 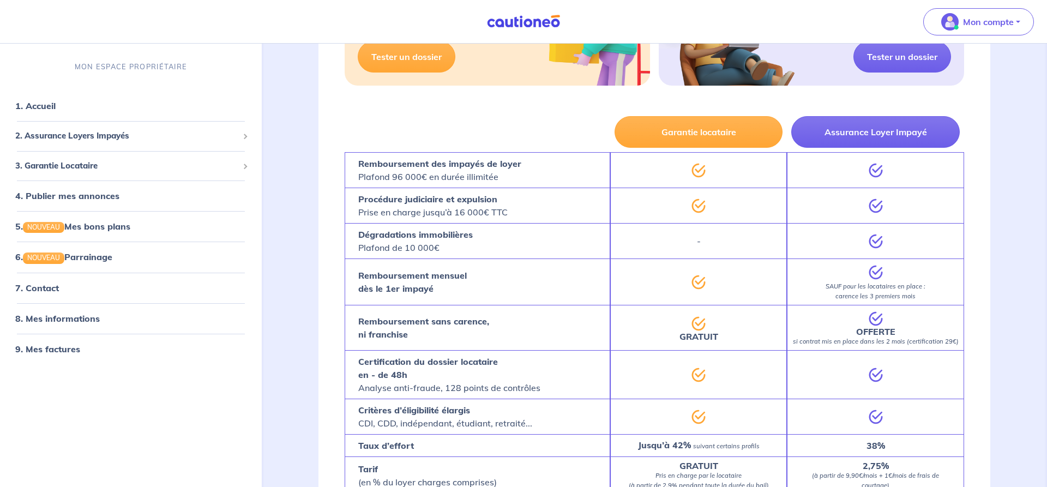 I want to click on span: 3. Garantie Locataire, so click(x=126, y=166).